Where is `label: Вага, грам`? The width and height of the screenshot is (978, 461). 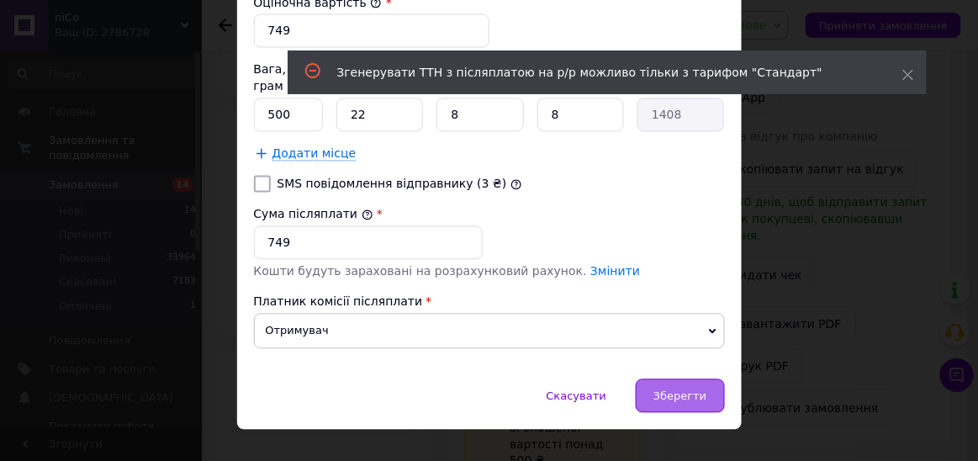
label: Вага, грам is located at coordinates (273, 78).